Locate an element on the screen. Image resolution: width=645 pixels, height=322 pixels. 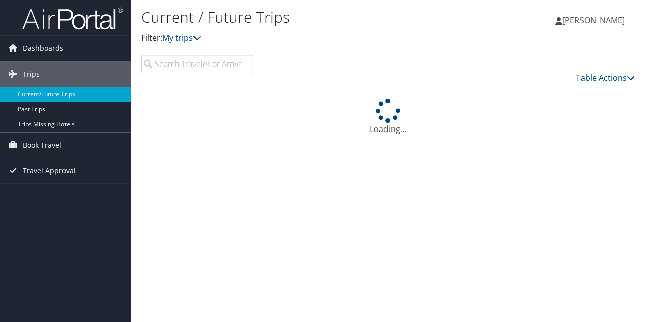
div: Loading... is located at coordinates (388, 117).